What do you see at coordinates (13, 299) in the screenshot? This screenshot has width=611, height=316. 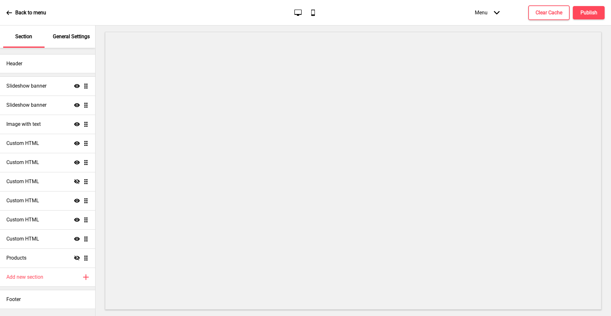 I see `h4: Footer` at bounding box center [13, 299].